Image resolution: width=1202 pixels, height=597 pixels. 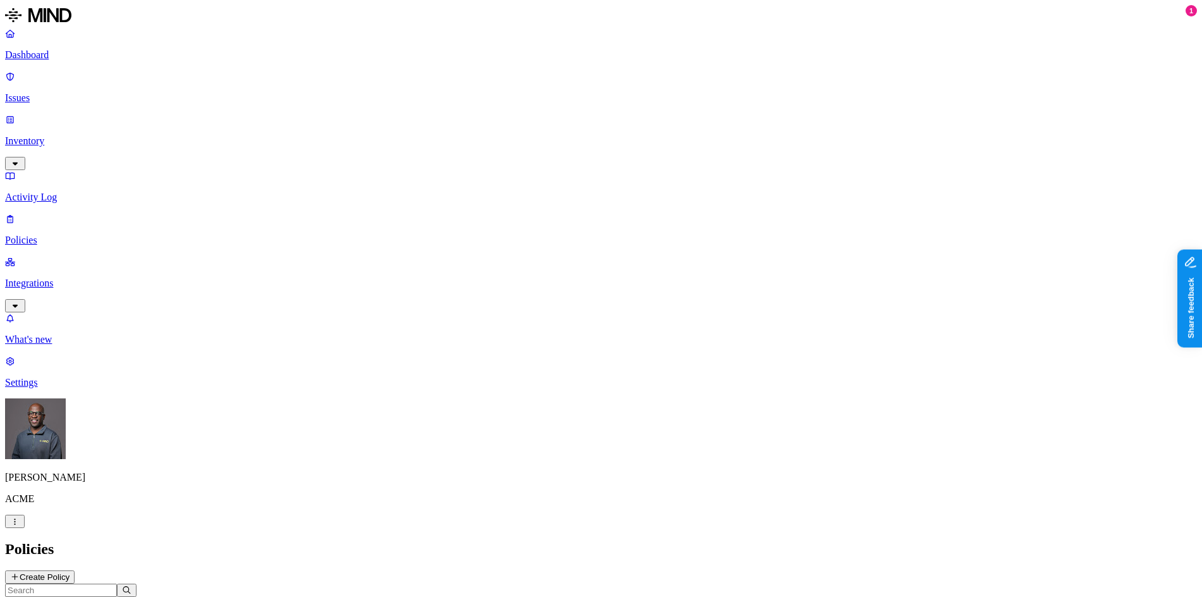 I want to click on a: Settings, so click(x=601, y=372).